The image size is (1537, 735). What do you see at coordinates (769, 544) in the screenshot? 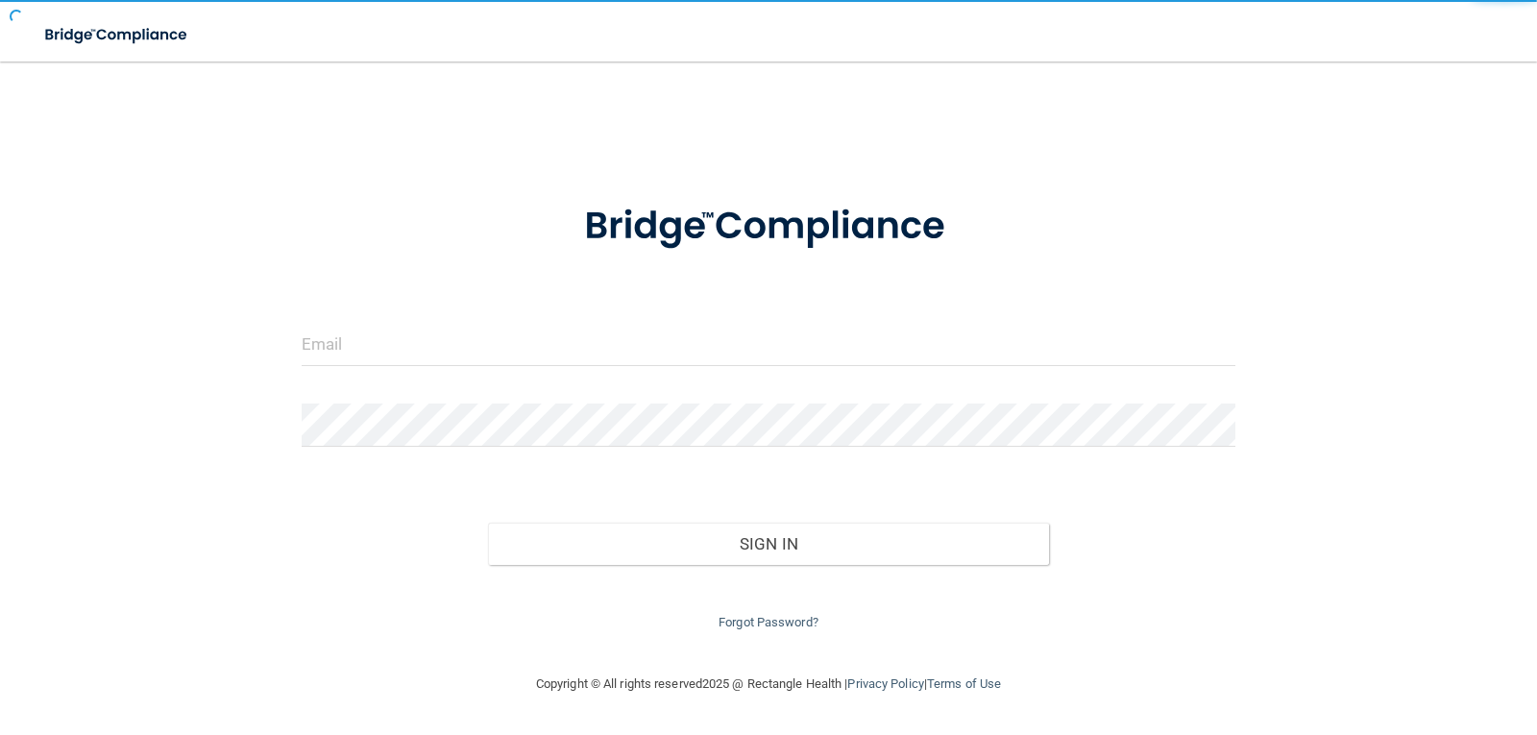
I see `button: Sign In` at bounding box center [769, 544].